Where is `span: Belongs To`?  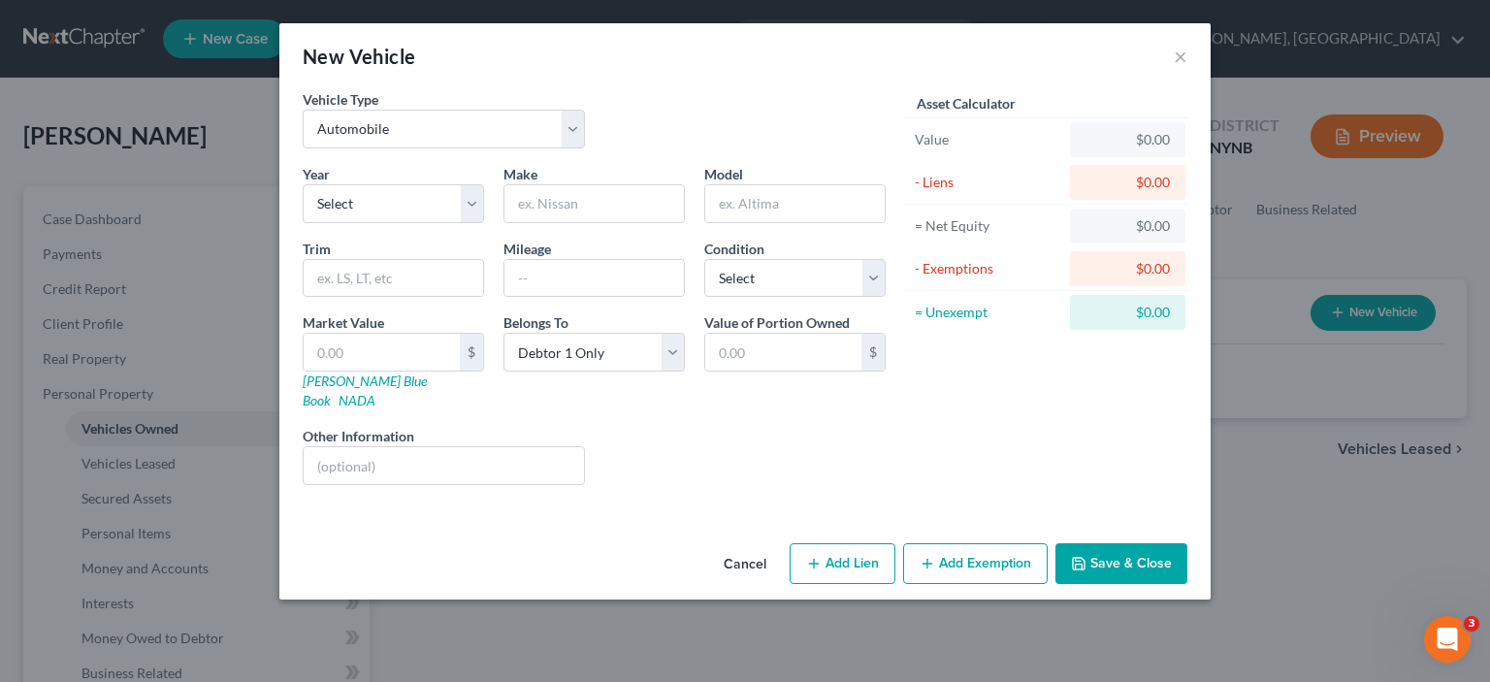 span: Belongs To is located at coordinates (535, 322).